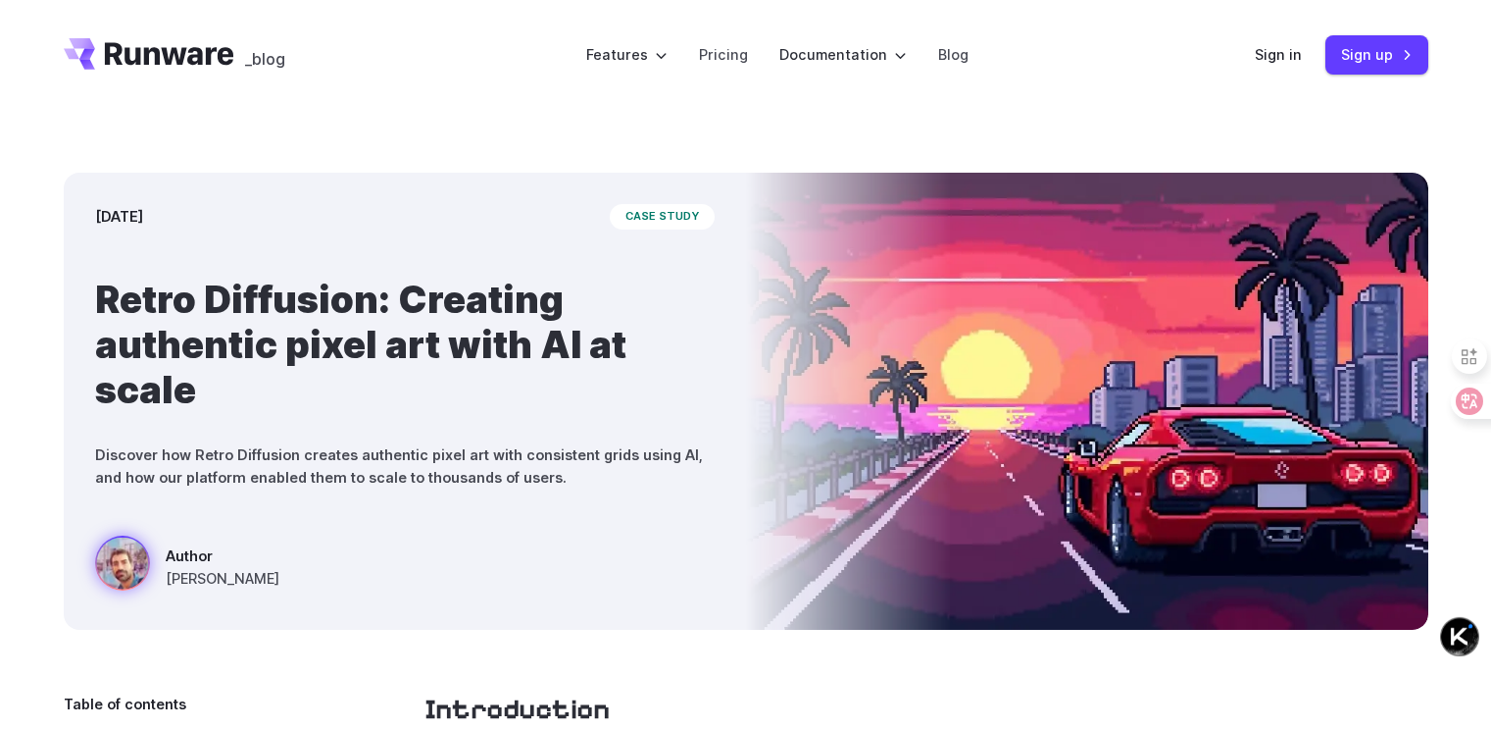 This screenshot has width=1491, height=729. What do you see at coordinates (187, 567) in the screenshot?
I see `a: a red sports car on a futuristic highway with a sunset and city skyline in the background, styled...` at bounding box center [187, 567].